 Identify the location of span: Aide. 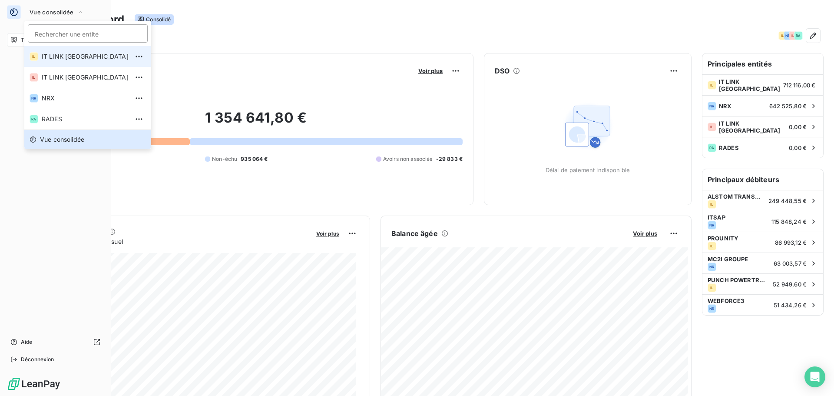
(26, 342).